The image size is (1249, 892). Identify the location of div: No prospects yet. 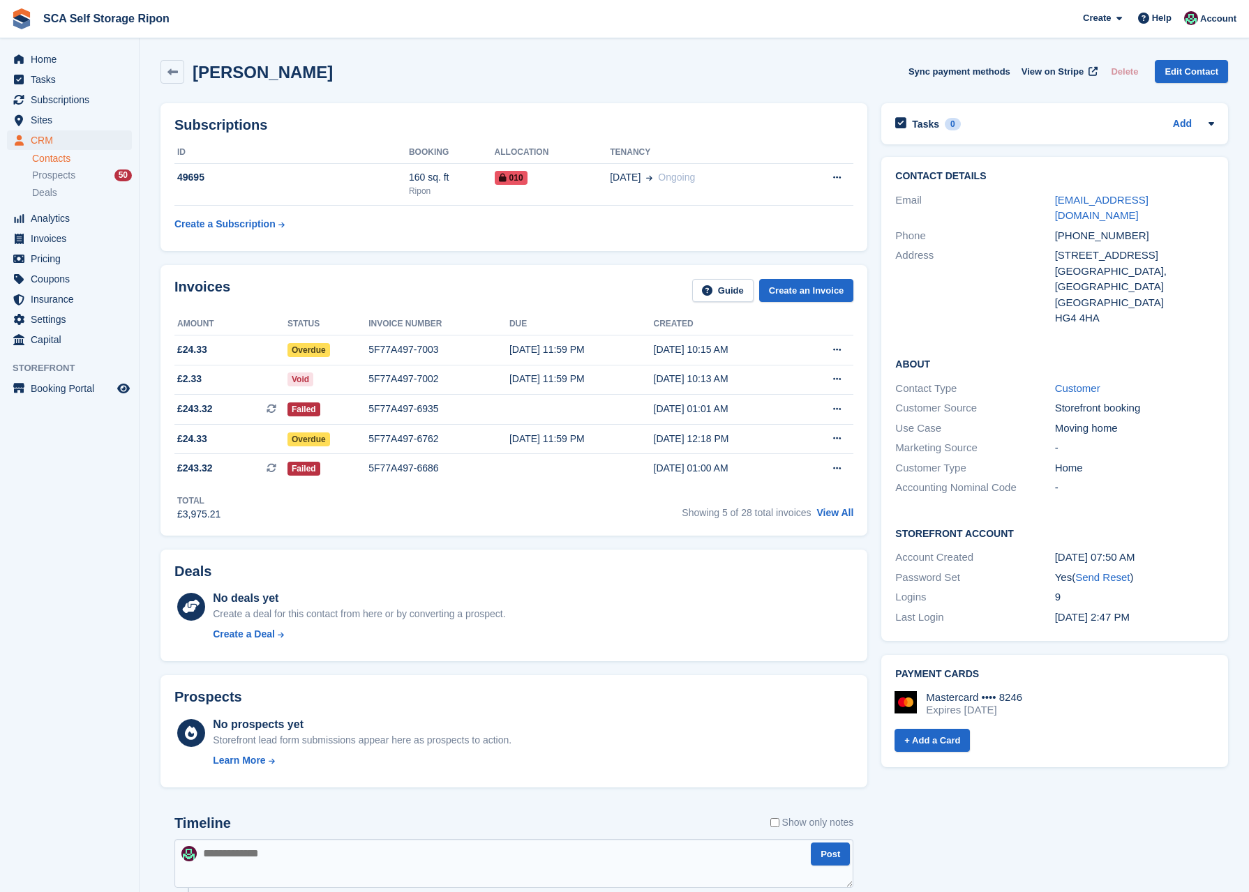
(362, 725).